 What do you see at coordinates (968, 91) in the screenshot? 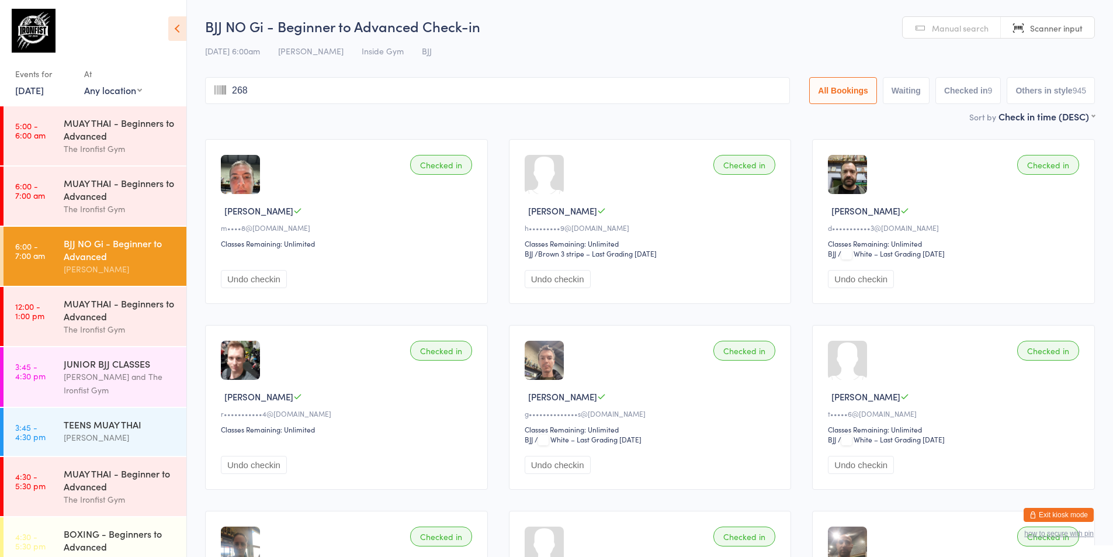
I see `button: Checked in9` at bounding box center [968, 91].